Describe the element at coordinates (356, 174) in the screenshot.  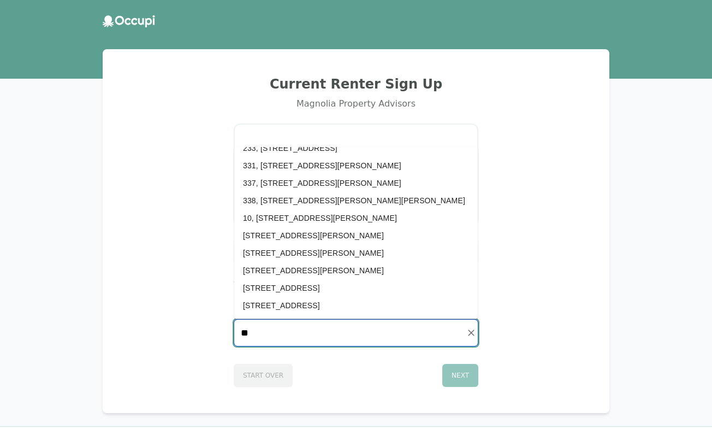
I see `img: Magnolia Property Advisors` at that location.